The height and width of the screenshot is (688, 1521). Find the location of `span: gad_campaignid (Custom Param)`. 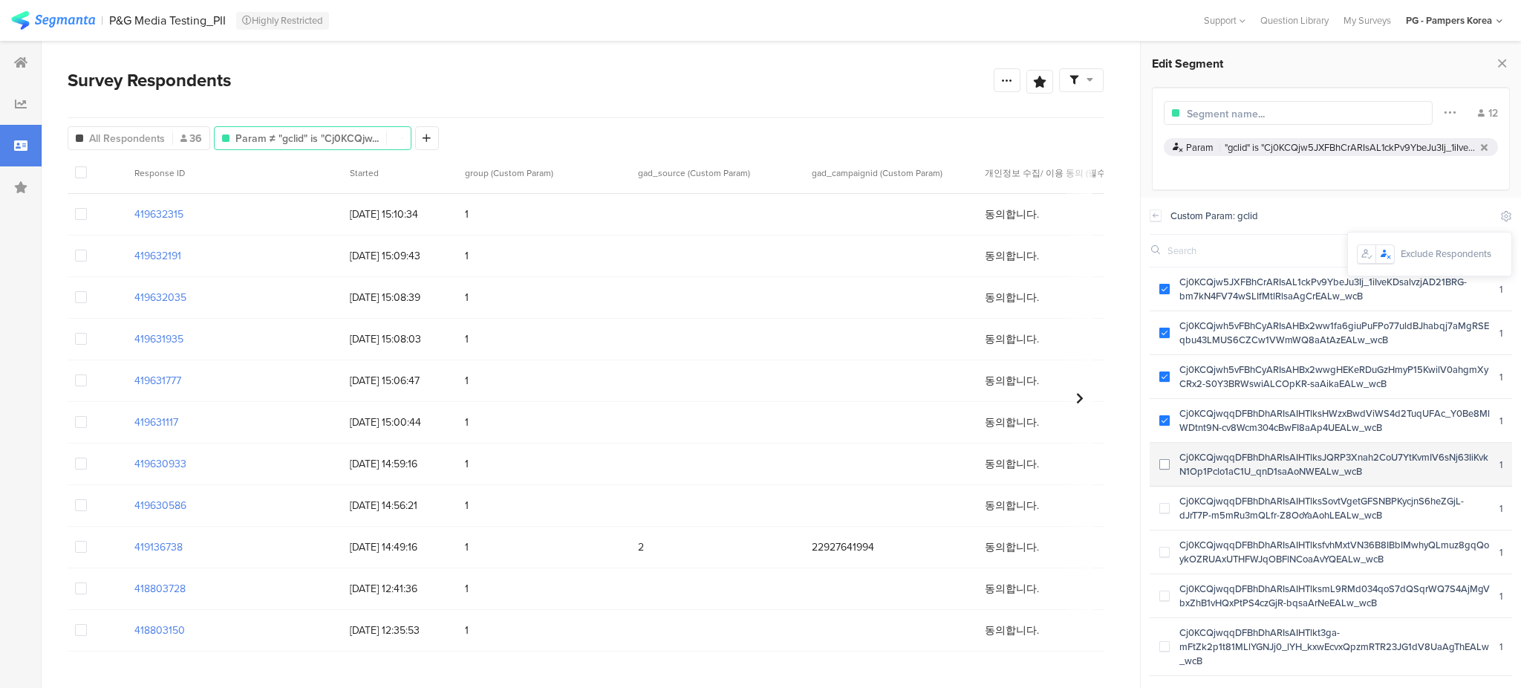

span: gad_campaignid (Custom Param) is located at coordinates (877, 173).